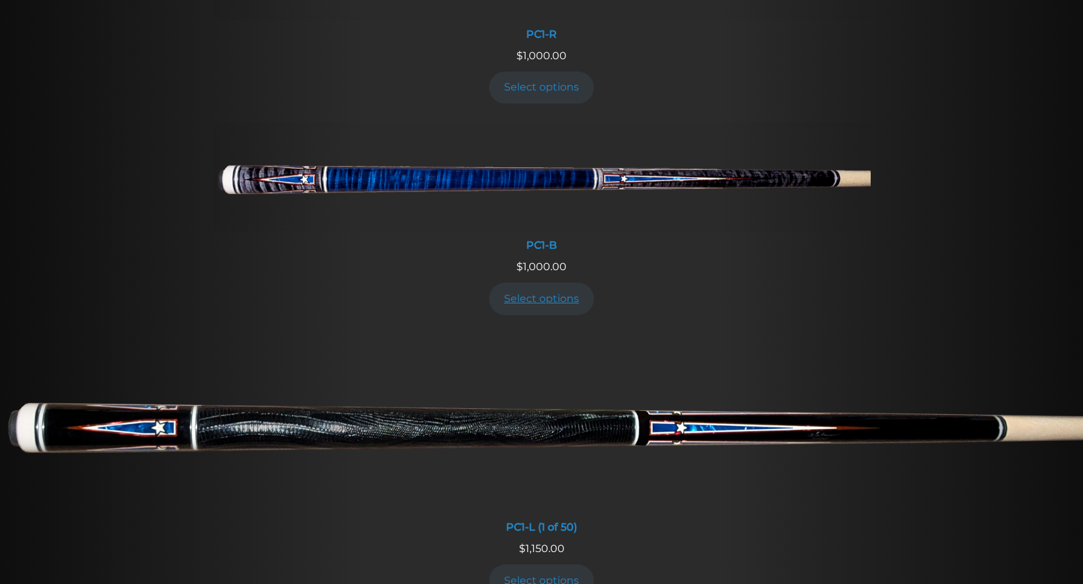  I want to click on a: PC1-B PC1-B, so click(542, 190).